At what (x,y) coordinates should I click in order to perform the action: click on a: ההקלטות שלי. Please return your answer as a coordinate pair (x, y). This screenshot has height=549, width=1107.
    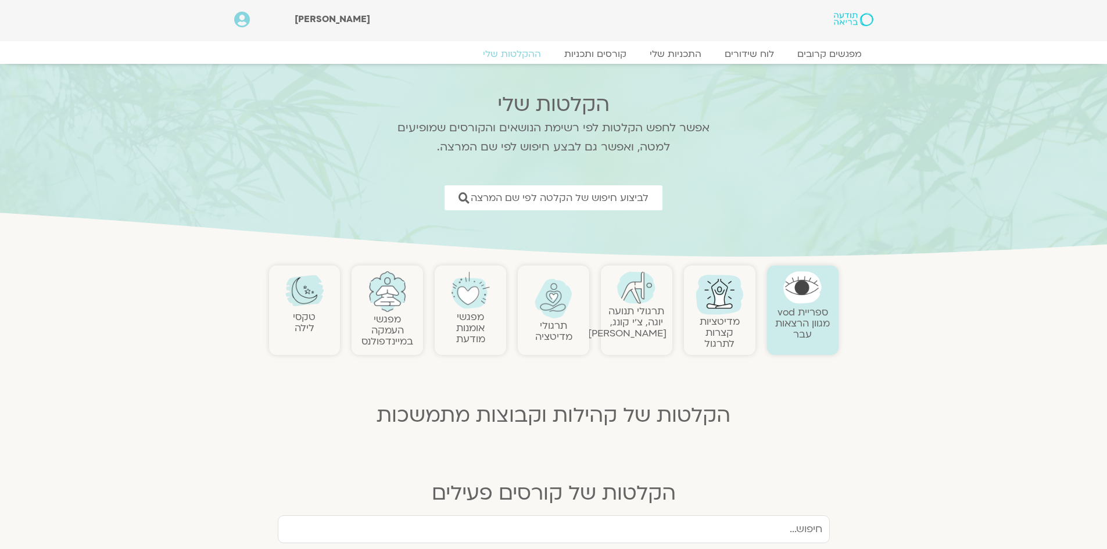
    Looking at the image, I should click on (512, 54).